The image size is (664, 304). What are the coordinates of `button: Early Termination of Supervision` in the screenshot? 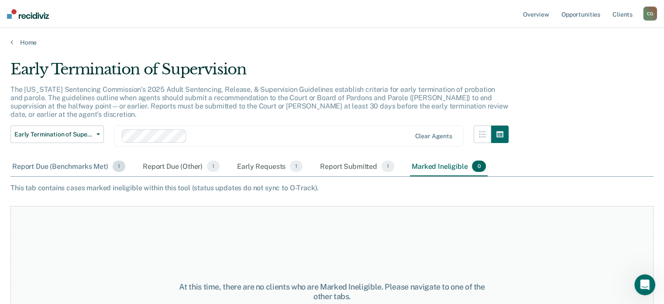 It's located at (57, 134).